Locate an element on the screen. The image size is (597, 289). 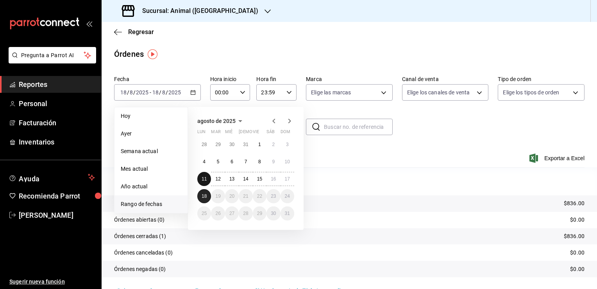
p: Órdenes cerradas (1) is located at coordinates (140, 236).